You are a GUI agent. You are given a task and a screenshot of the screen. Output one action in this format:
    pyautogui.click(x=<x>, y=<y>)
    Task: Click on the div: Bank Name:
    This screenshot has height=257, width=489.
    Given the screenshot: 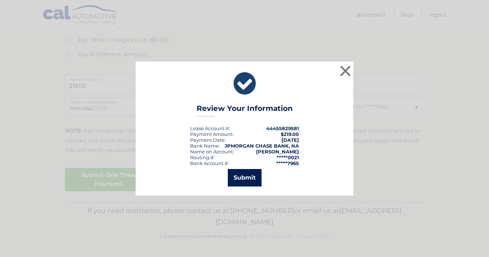 What is the action you would take?
    pyautogui.click(x=205, y=146)
    